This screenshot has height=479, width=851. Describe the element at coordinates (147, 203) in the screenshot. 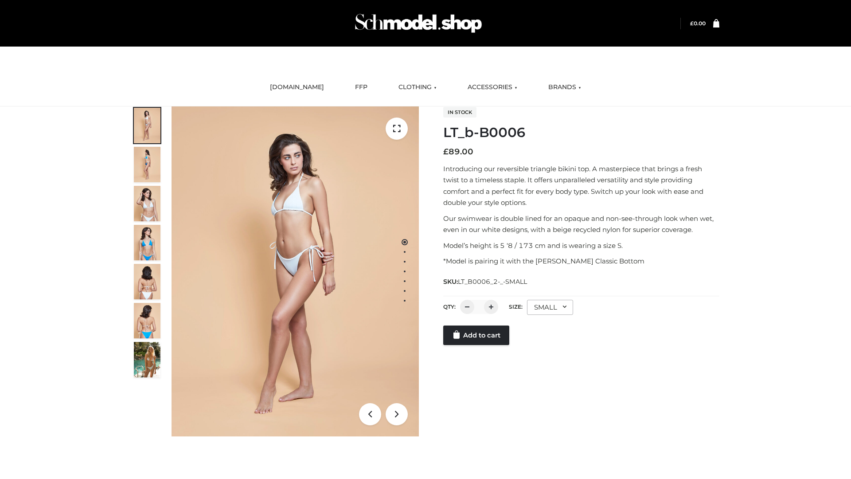

I see `img: ArielClassicBikiniTop_CloudNine_AzureSky_OW114ECO_3-scaled.jpg` at that location.